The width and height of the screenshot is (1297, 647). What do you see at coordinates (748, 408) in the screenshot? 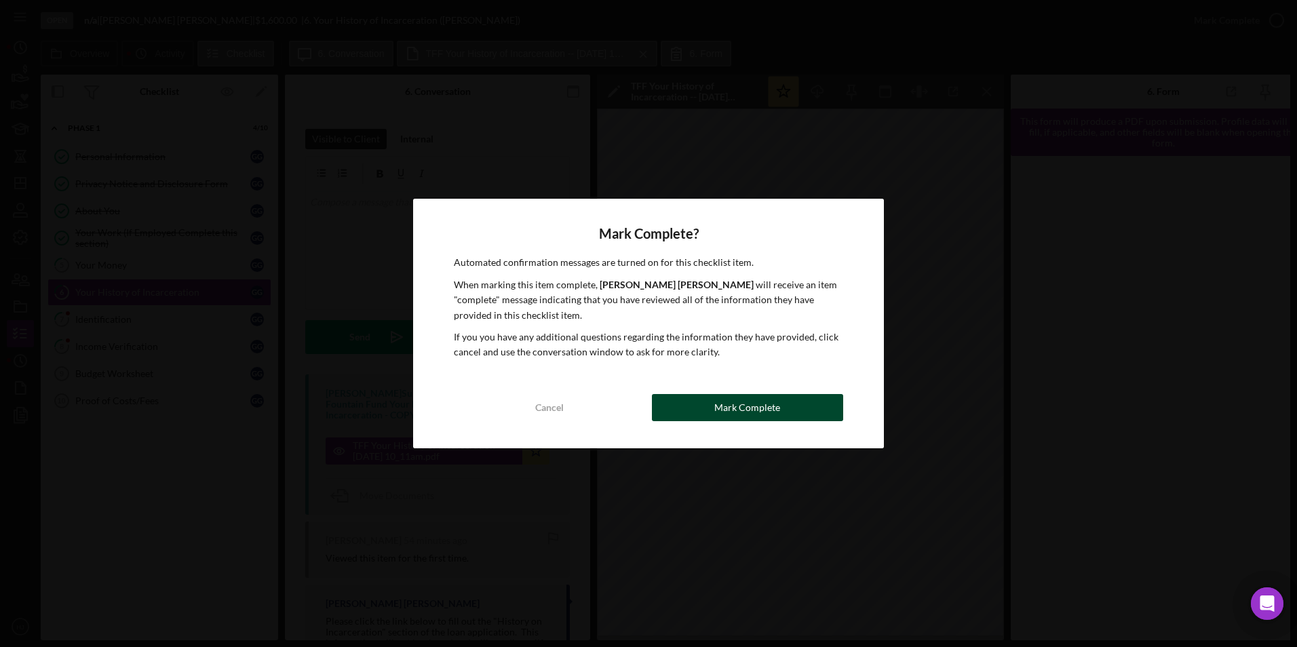
I see `button: Mark Complete` at bounding box center [748, 408].